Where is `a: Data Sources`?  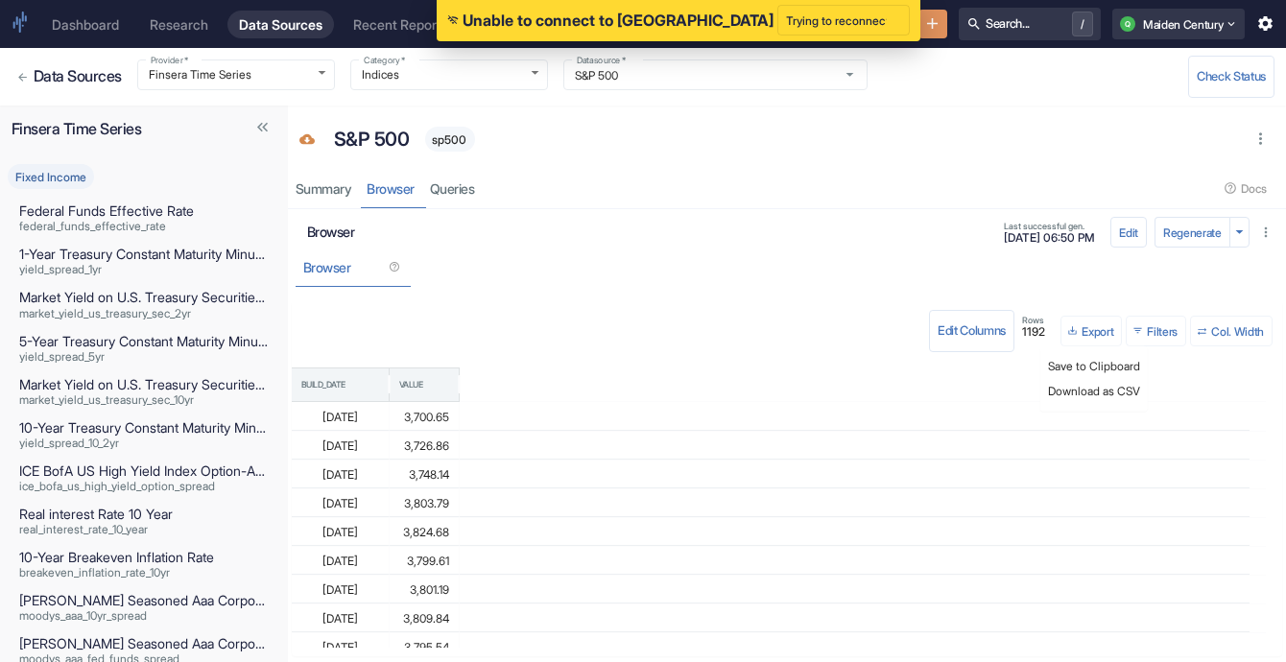
a: Data Sources is located at coordinates (280, 24).